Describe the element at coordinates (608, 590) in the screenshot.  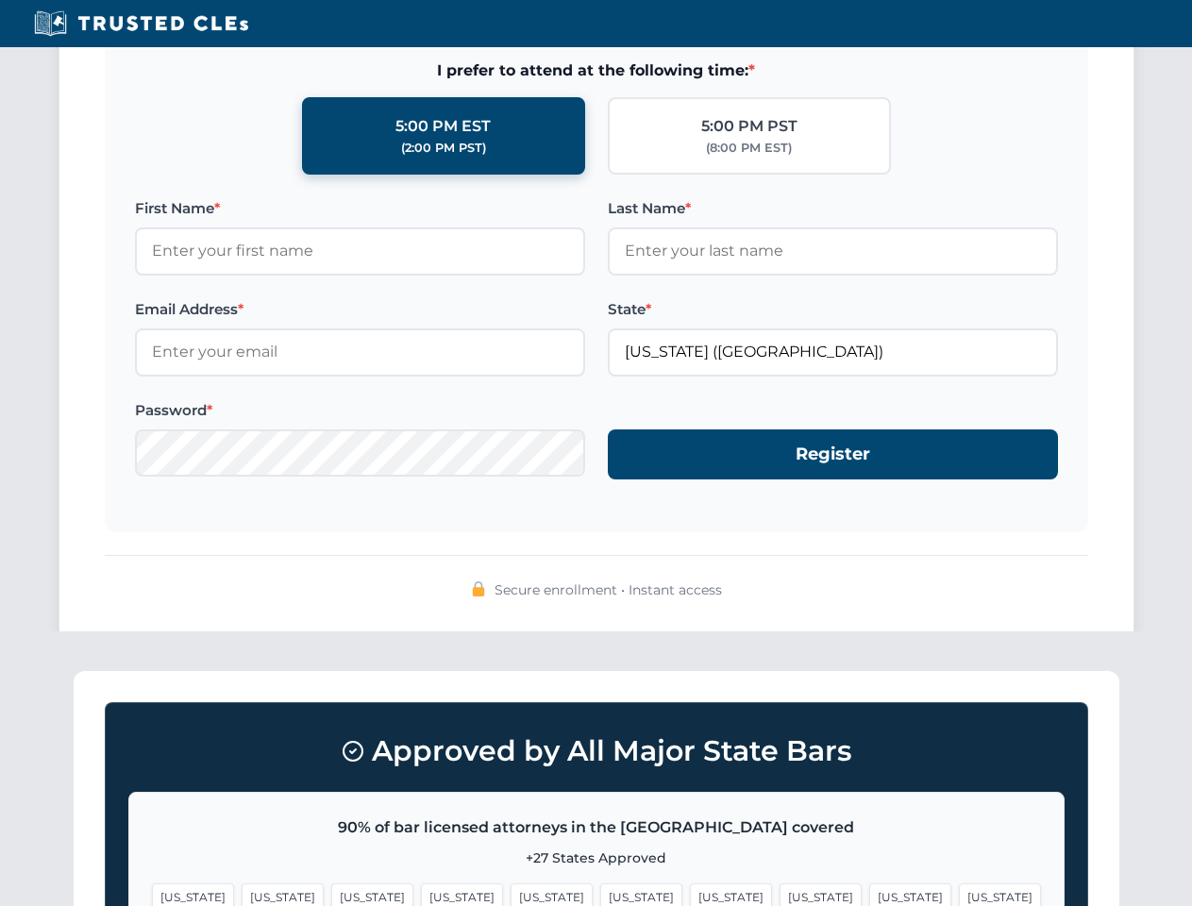
I see `span: Secure enrollment • Instant access` at that location.